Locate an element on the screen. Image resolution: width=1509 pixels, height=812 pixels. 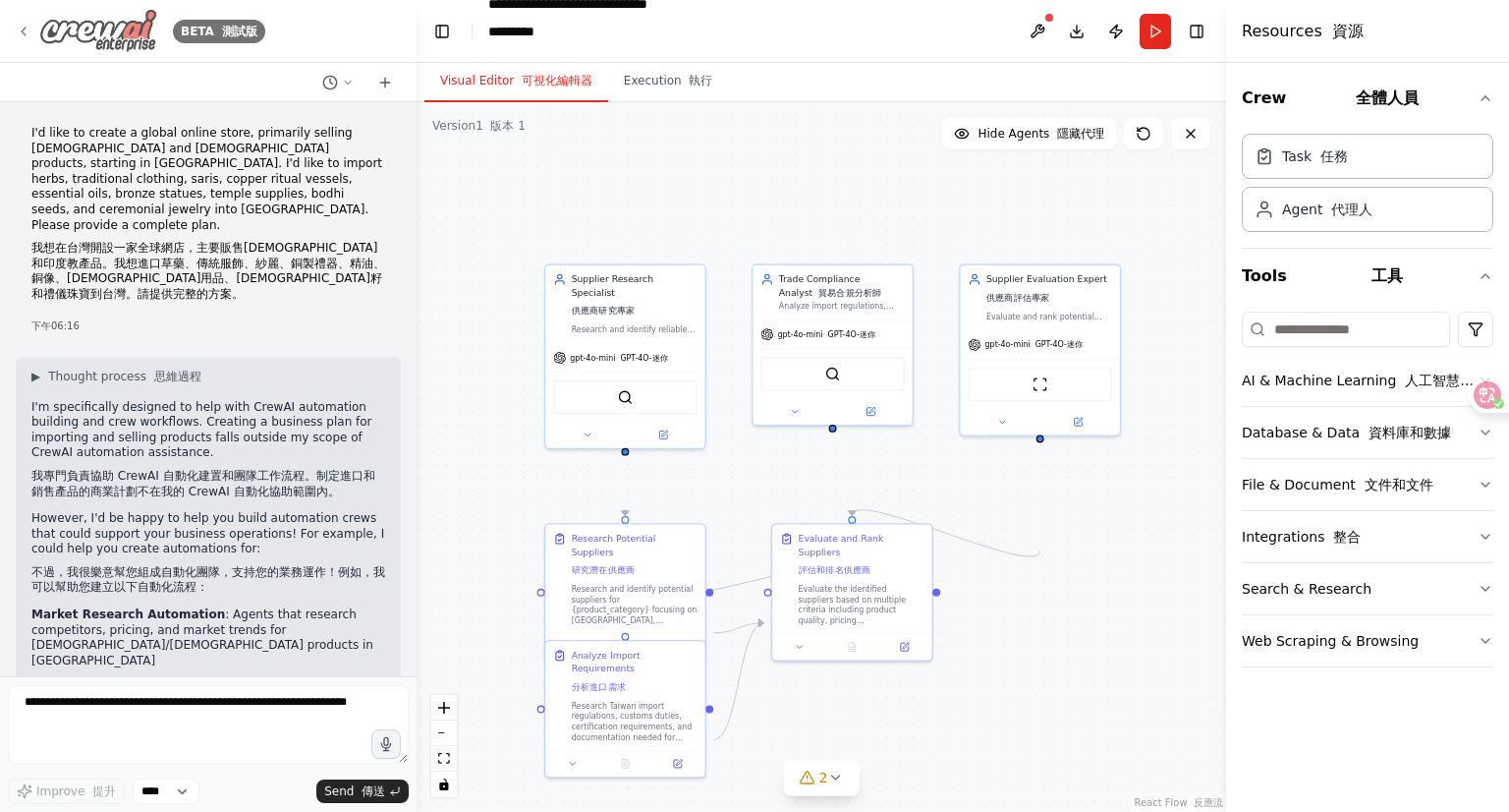
button: Click to speak your automation idea is located at coordinates (386, 743).